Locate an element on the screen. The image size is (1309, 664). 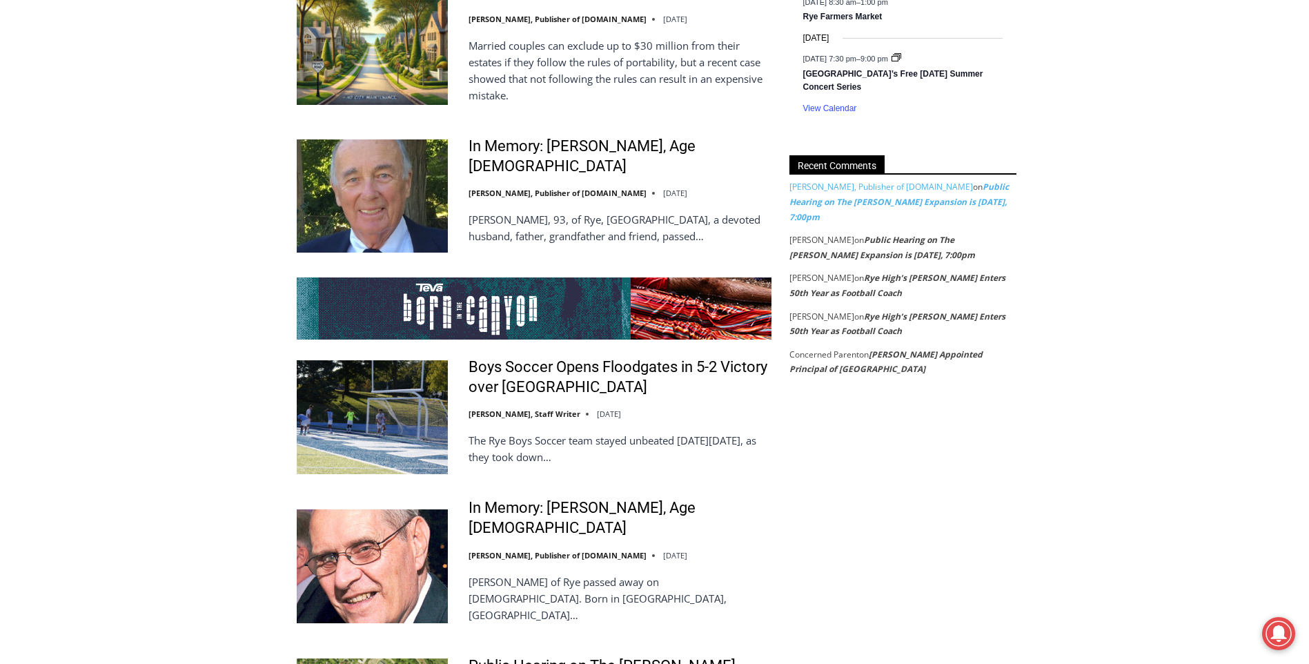
a: View Calendar is located at coordinates (830, 108).